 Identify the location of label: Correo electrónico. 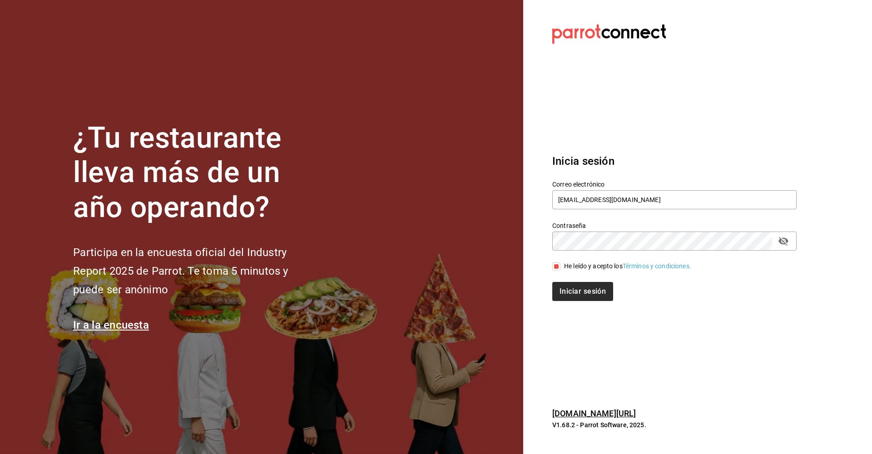
(674, 184).